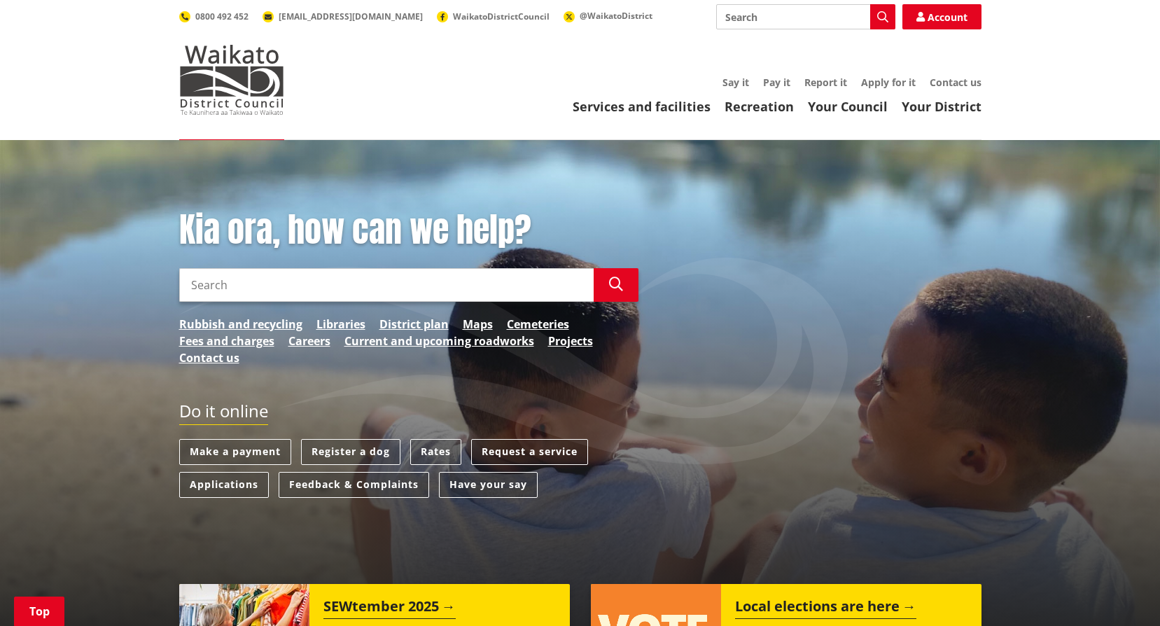 This screenshot has height=626, width=1160. I want to click on a: Maps, so click(477, 324).